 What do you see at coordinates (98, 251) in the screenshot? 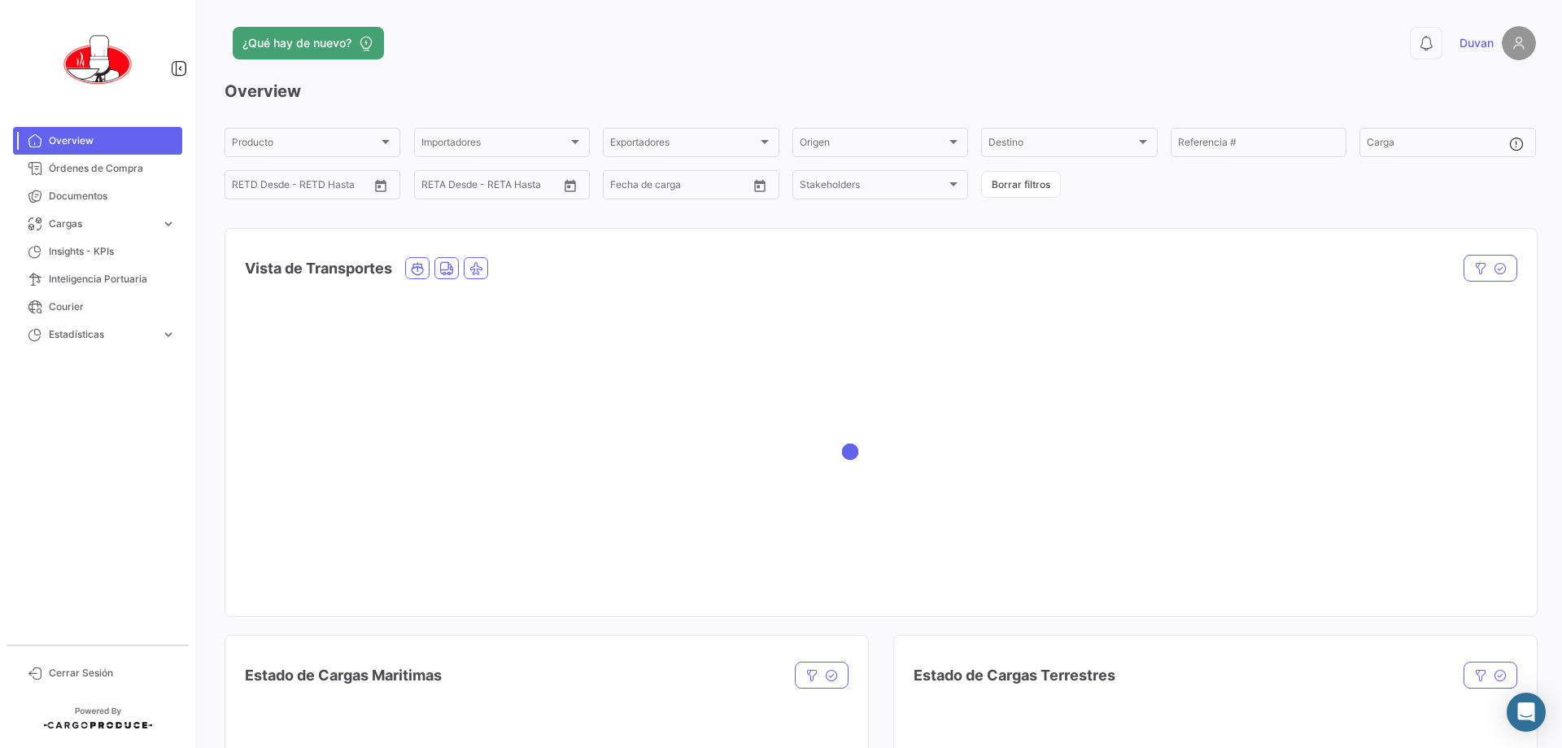
I see `a: Insights - KPIs` at bounding box center [98, 251].